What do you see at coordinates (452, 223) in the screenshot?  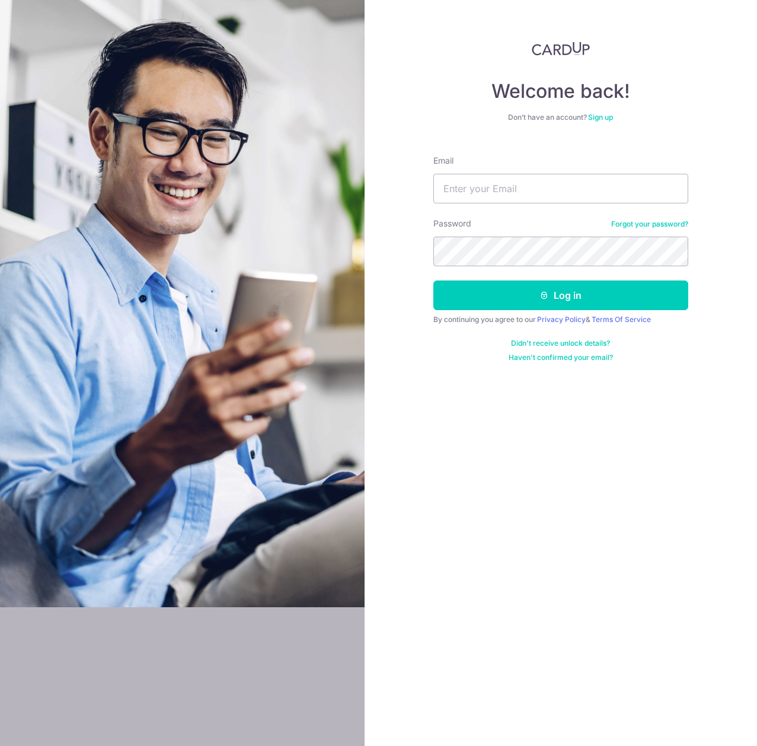 I see `label: Password` at bounding box center [452, 223].